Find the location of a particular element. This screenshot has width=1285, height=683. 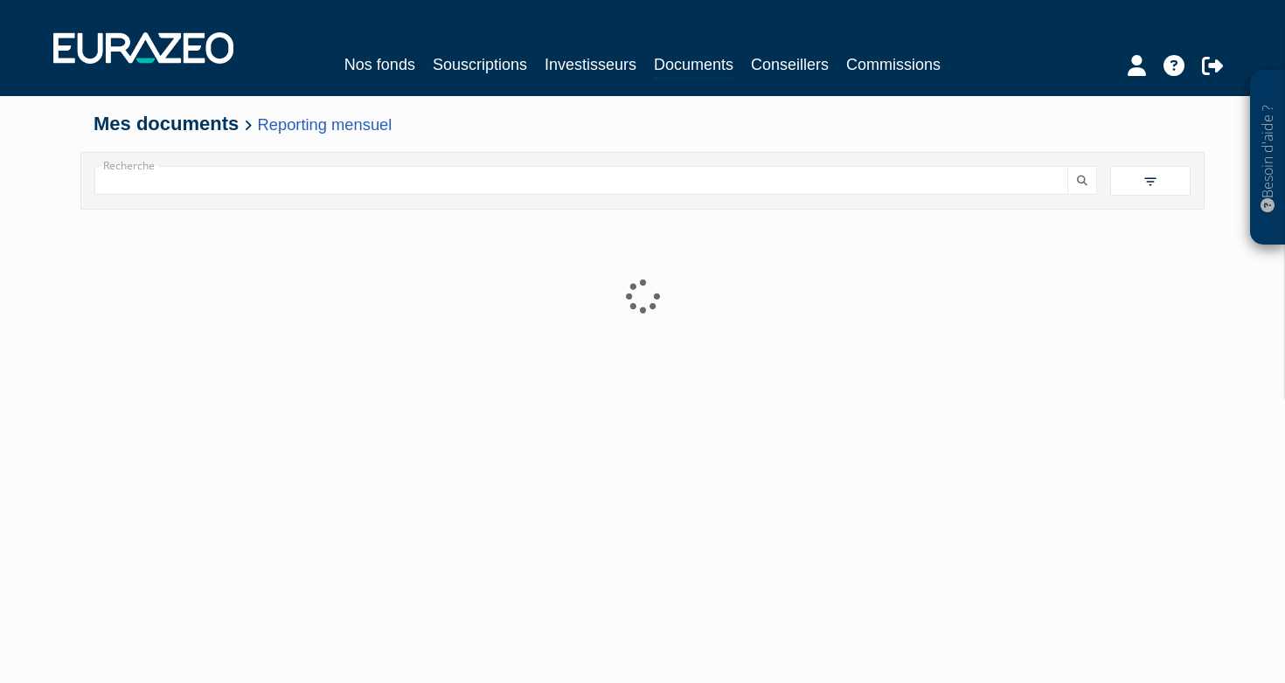

a: Conseillers is located at coordinates (789, 65).